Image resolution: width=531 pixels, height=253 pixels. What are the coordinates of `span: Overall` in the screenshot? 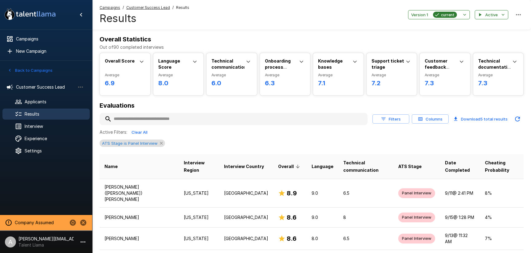 It's located at (290, 167).